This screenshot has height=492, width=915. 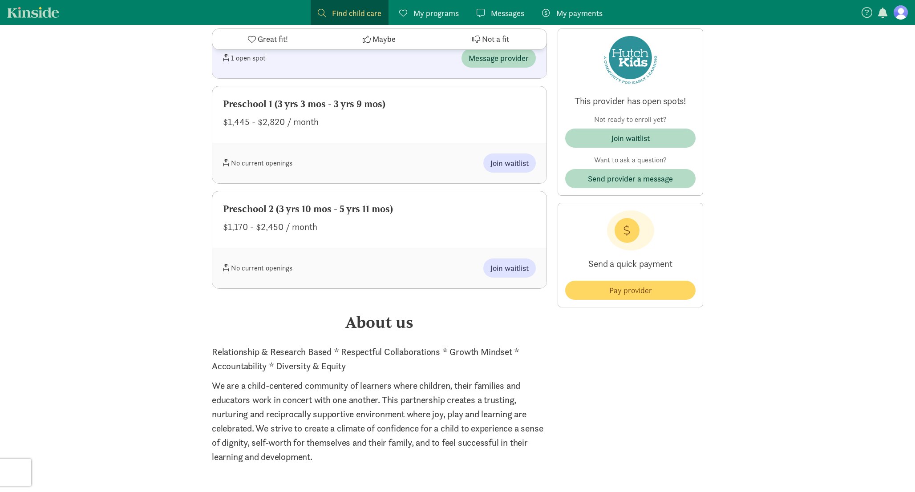 I want to click on div: $1,445 - $2,820 / month, so click(x=379, y=122).